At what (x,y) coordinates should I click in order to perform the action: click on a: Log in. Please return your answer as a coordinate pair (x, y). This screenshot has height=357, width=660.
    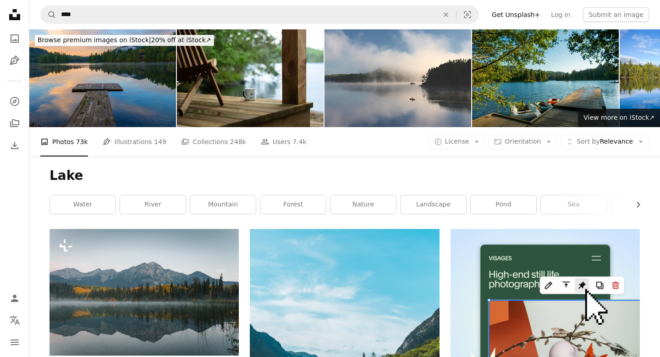
    Looking at the image, I should click on (561, 15).